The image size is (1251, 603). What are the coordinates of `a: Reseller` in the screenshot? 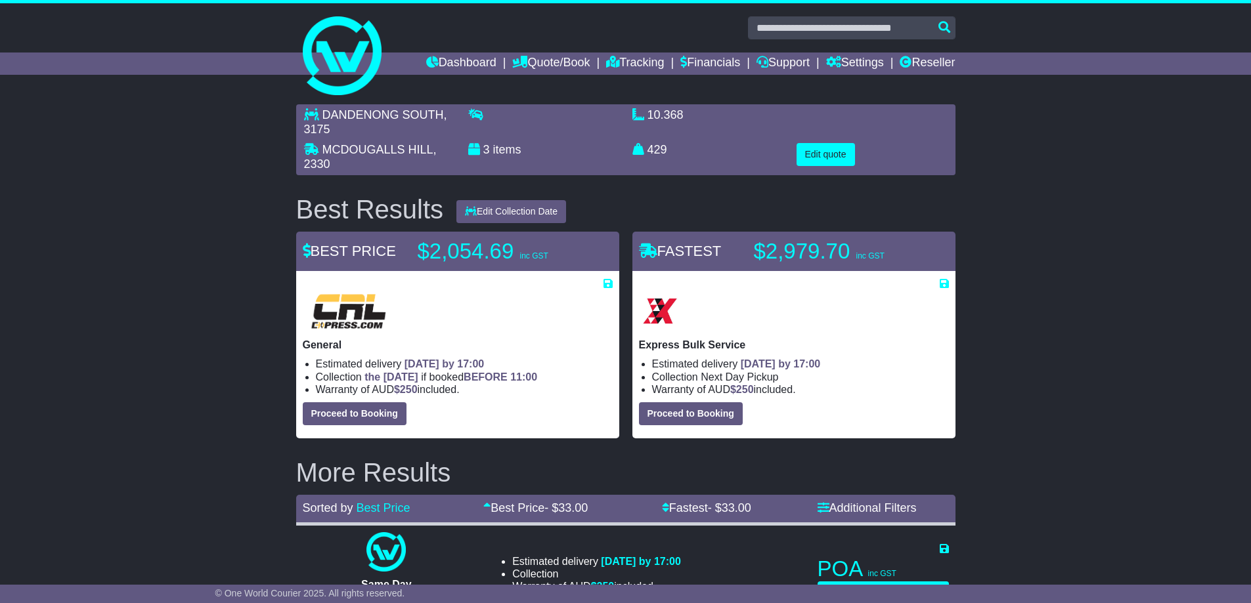 It's located at (927, 64).